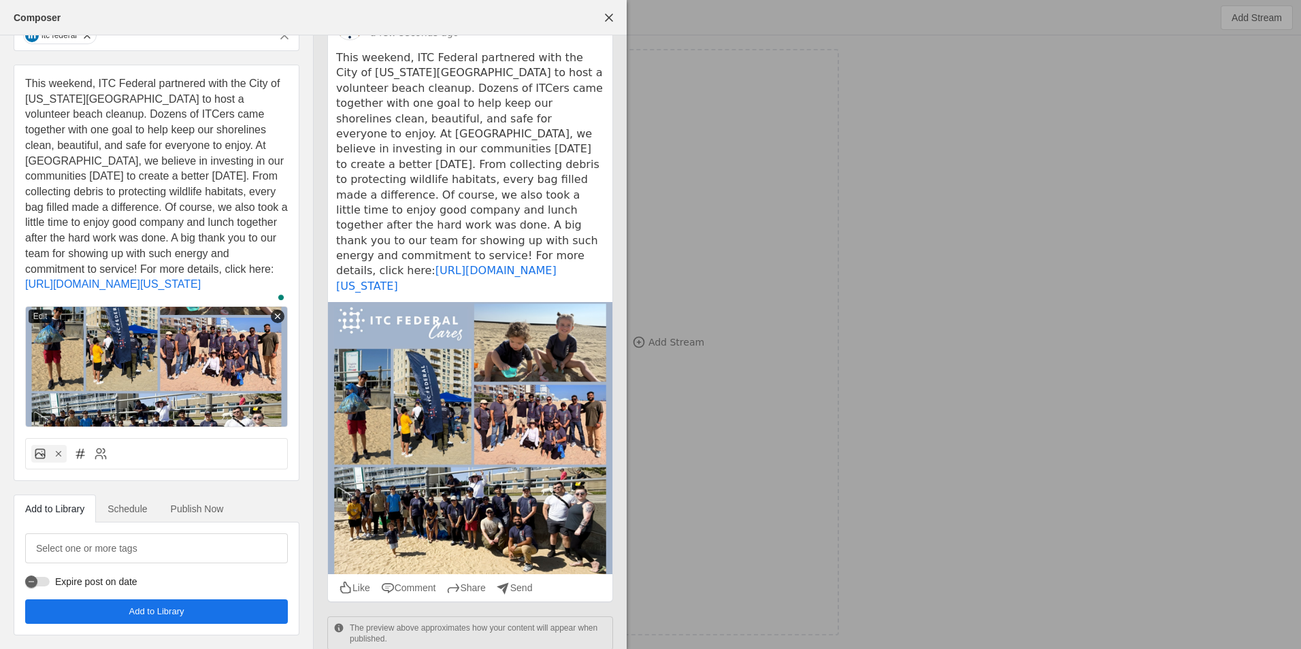 This screenshot has height=649, width=1301. I want to click on mat-label: Select one or more tags, so click(86, 549).